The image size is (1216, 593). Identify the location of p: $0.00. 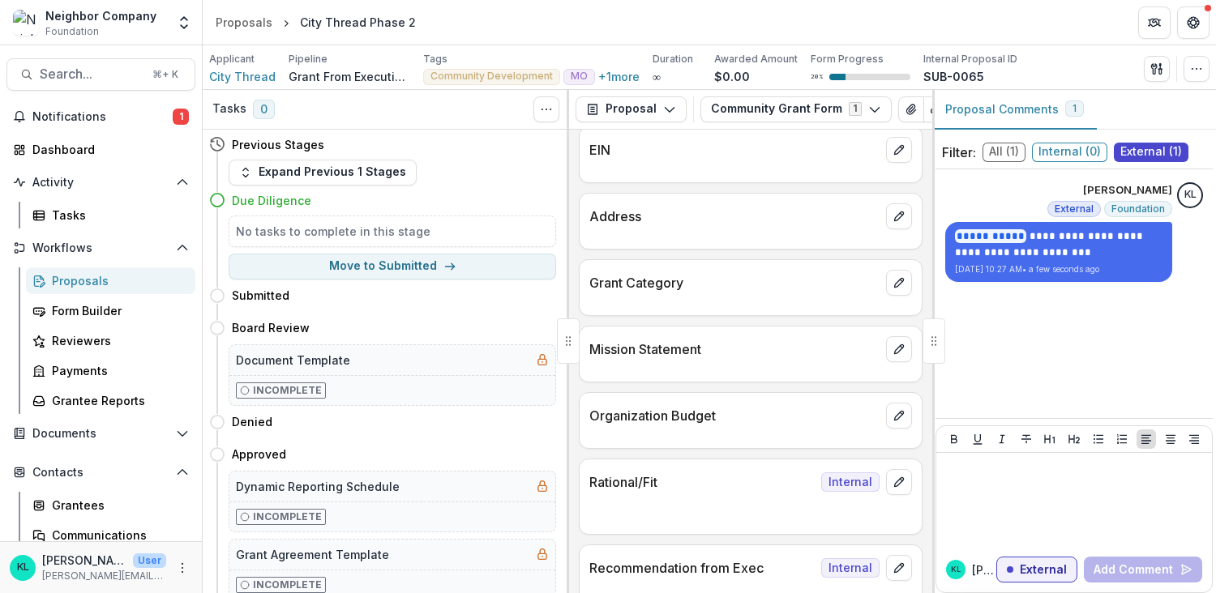
(732, 76).